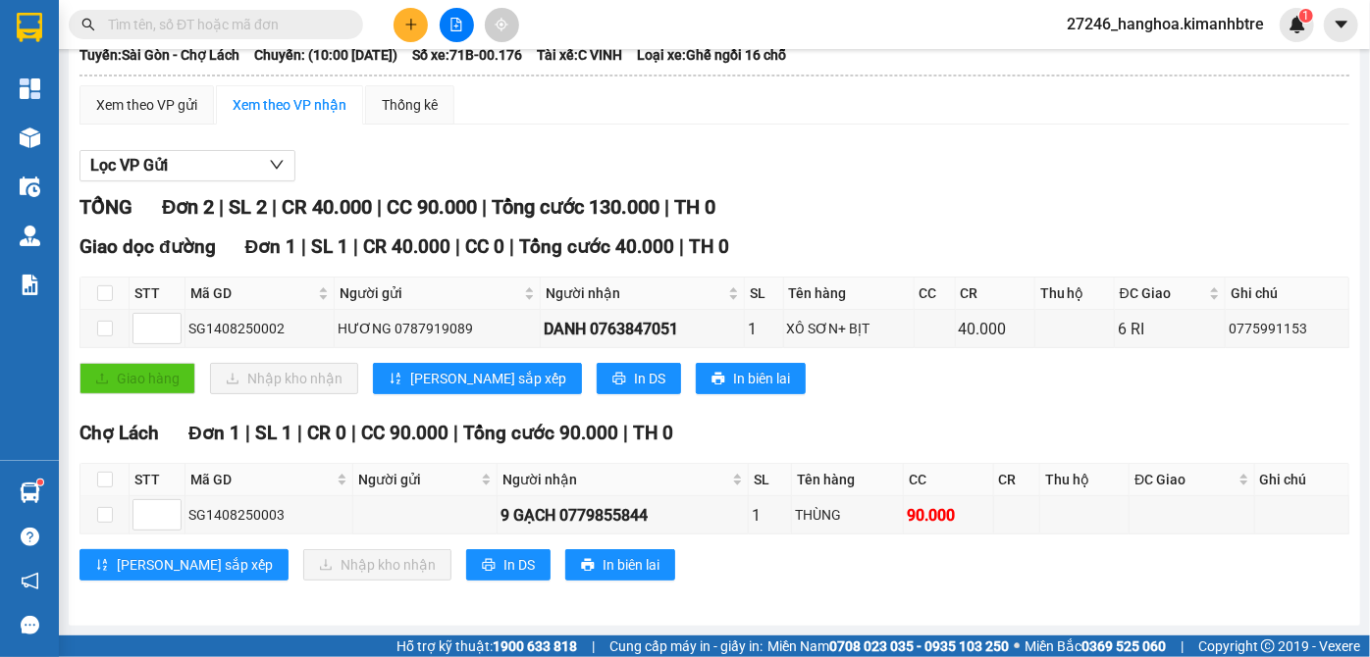  I want to click on span: Loại xe: Ghế ngồi 16 chỗ, so click(711, 55).